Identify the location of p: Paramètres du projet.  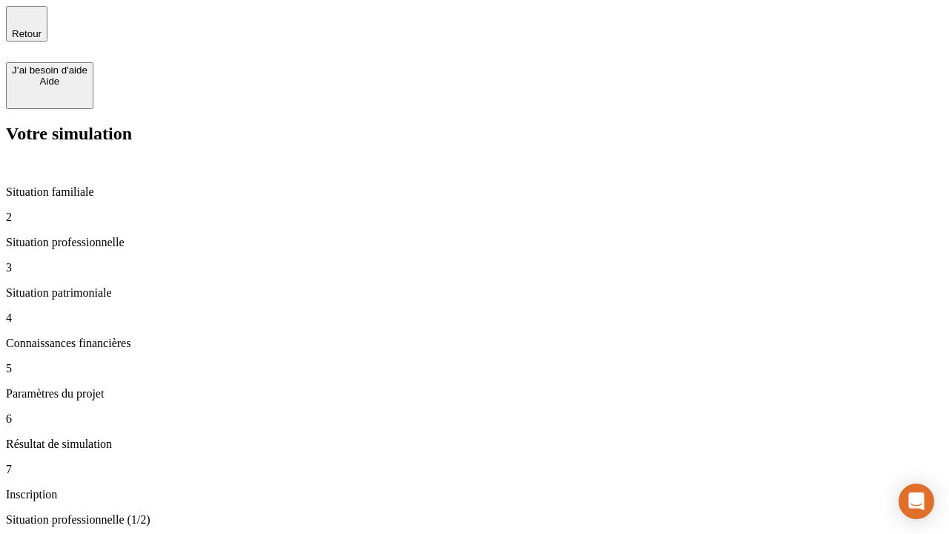
(474, 394).